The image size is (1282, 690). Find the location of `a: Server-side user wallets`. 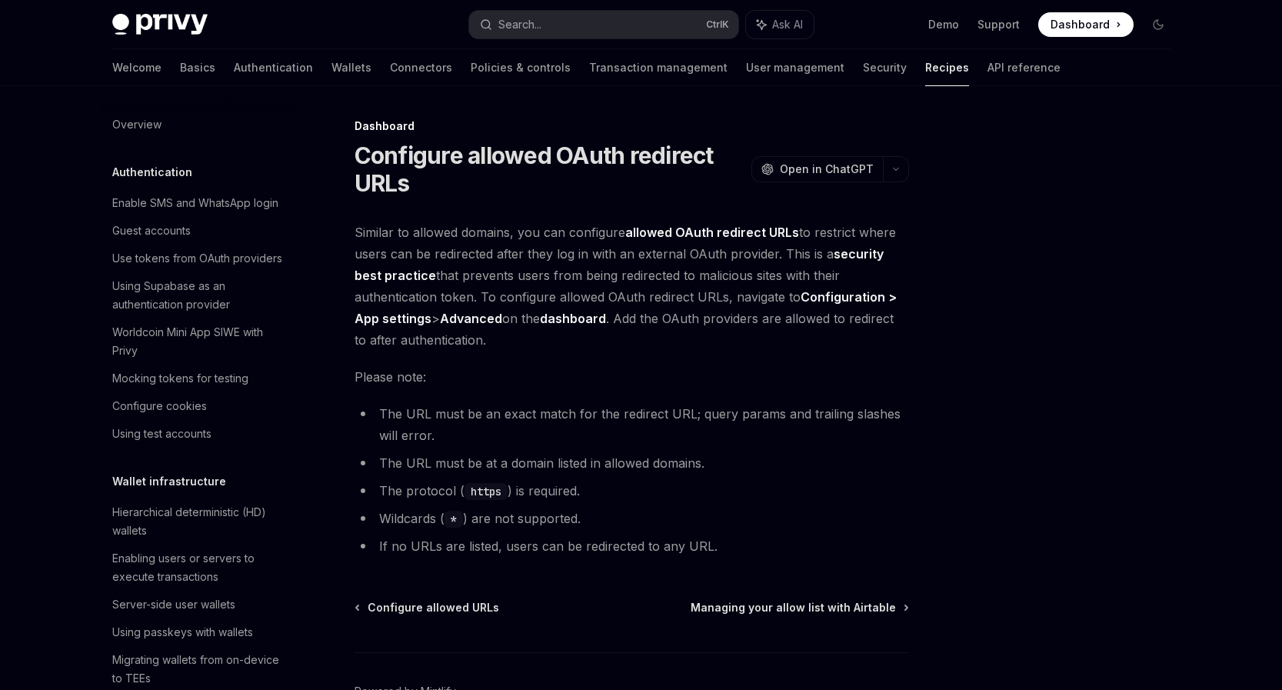

a: Server-side user wallets is located at coordinates (198, 605).